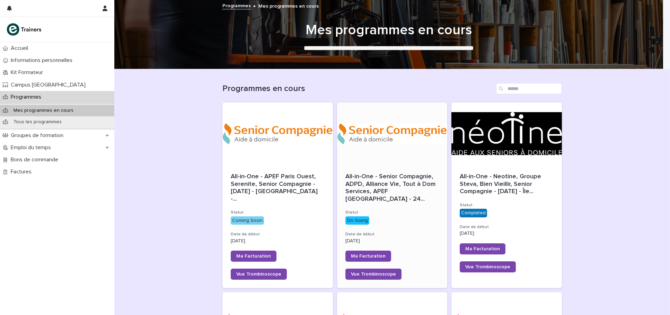  I want to click on div: On Going, so click(357, 221).